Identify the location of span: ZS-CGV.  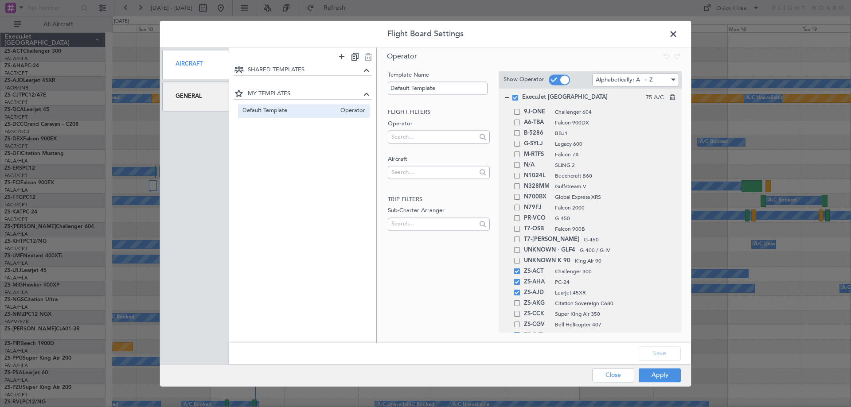
(537, 325).